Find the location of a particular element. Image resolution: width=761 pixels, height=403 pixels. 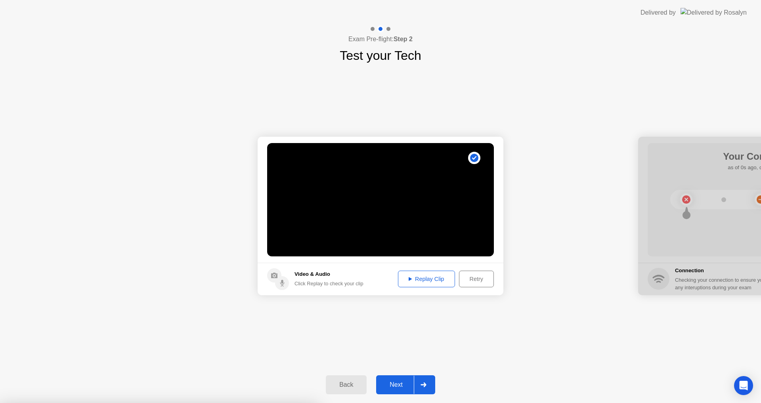

h1: Test your Tech is located at coordinates (380, 55).